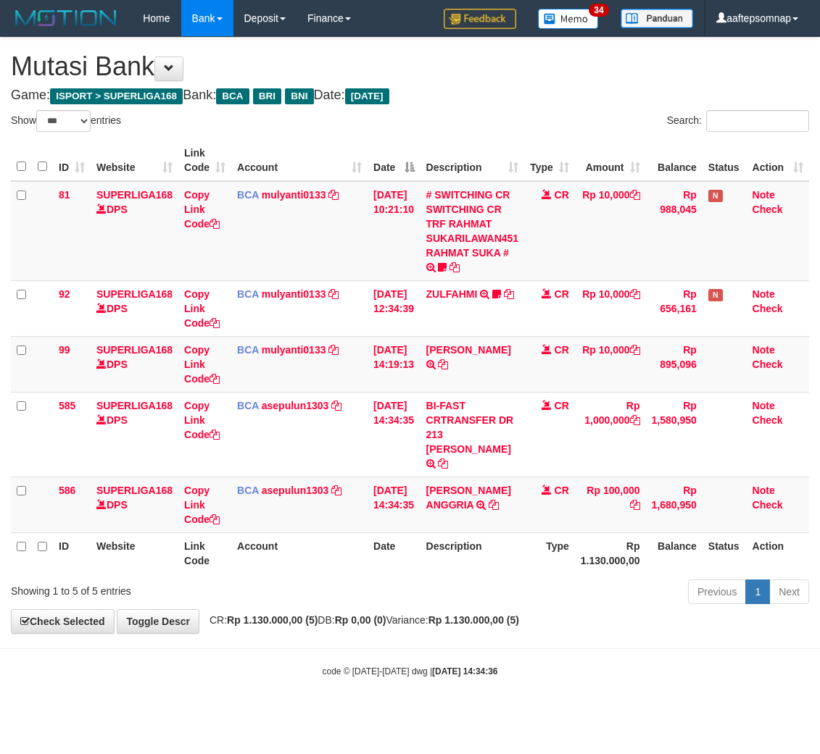 This screenshot has height=754, width=820. Describe the element at coordinates (72, 553) in the screenshot. I see `th: ID` at that location.